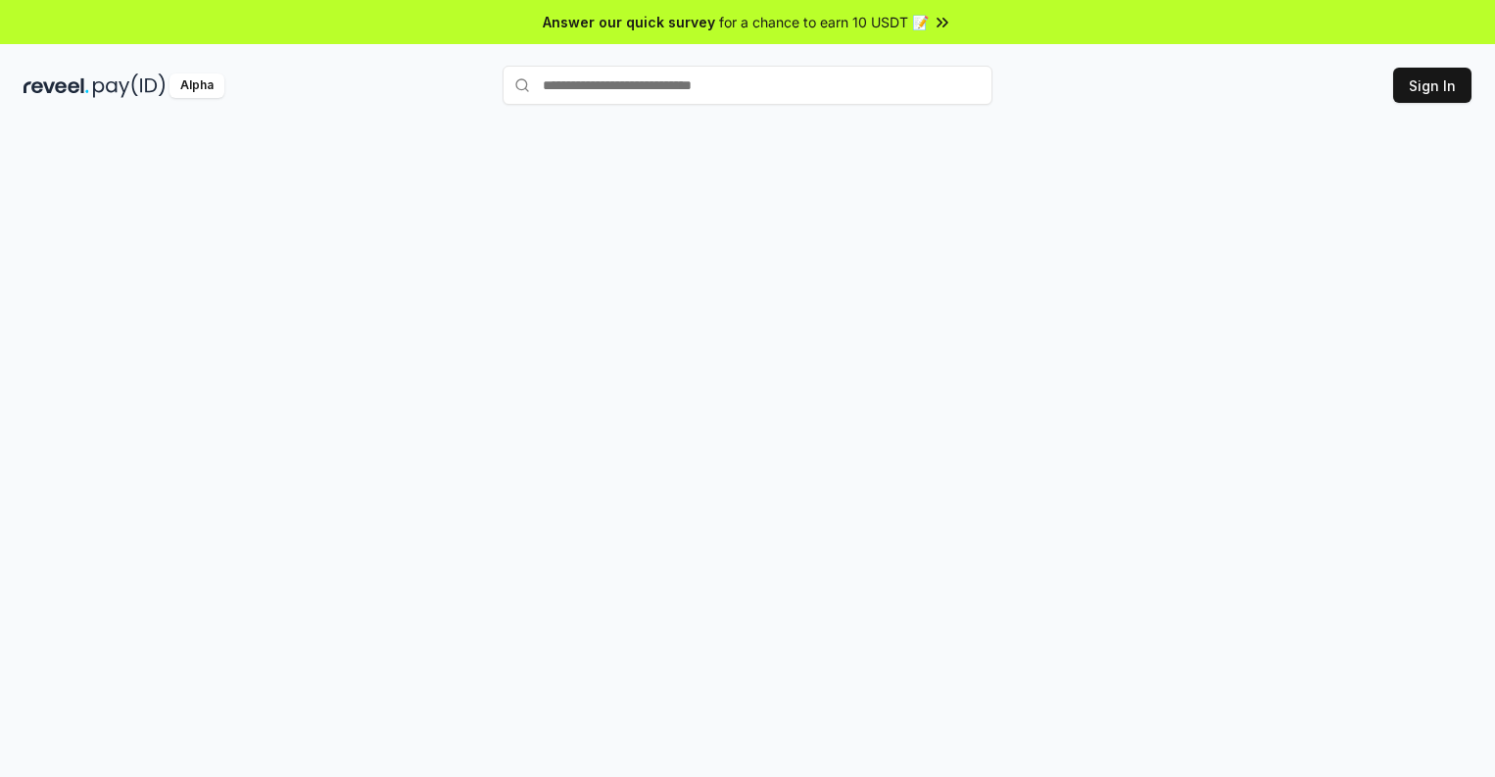  Describe the element at coordinates (824, 22) in the screenshot. I see `span: for a chance to earn 10 USDT 📝` at that location.